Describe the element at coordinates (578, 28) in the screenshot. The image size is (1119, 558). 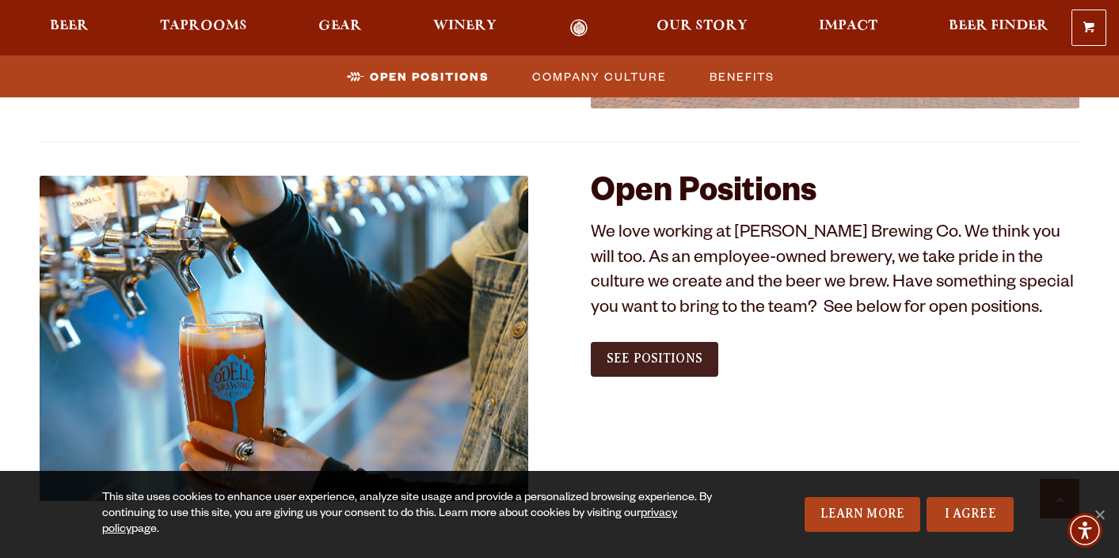
I see `a: Odell Home` at that location.